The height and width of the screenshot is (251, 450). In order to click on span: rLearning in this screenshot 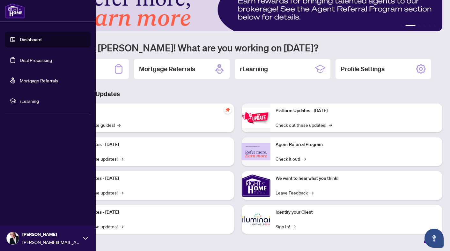, I will do `click(53, 101)`.